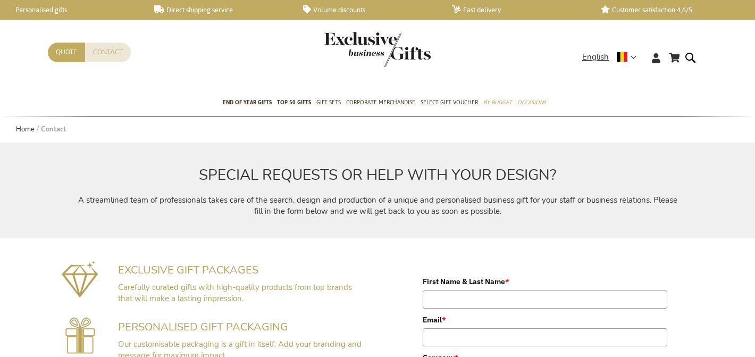 Image resolution: width=755 pixels, height=357 pixels. What do you see at coordinates (497, 103) in the screenshot?
I see `a: By Budget` at bounding box center [497, 103].